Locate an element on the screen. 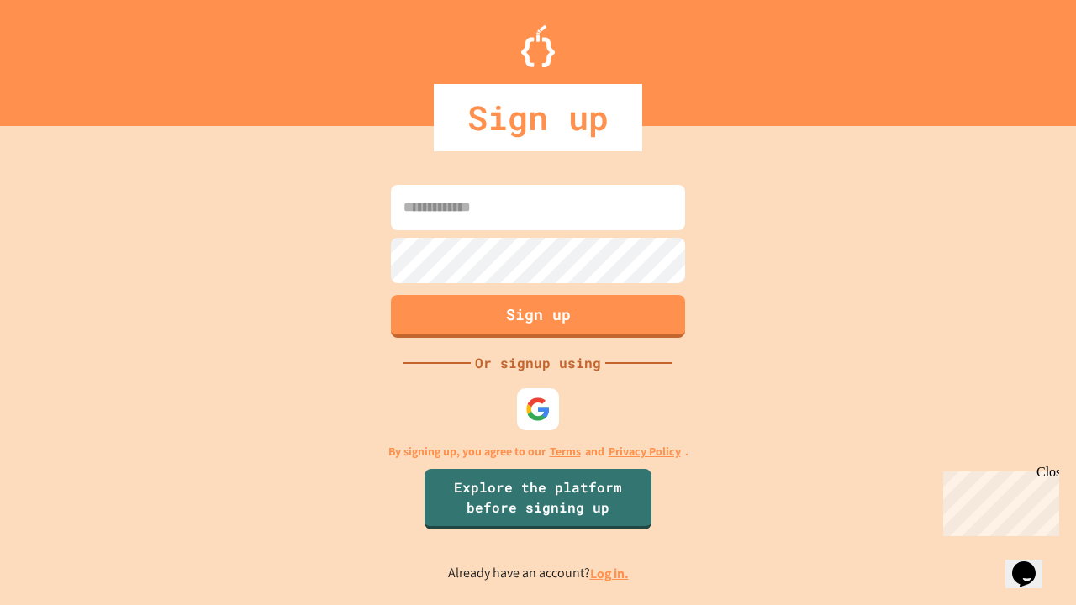  button: Sign up is located at coordinates (538, 316).